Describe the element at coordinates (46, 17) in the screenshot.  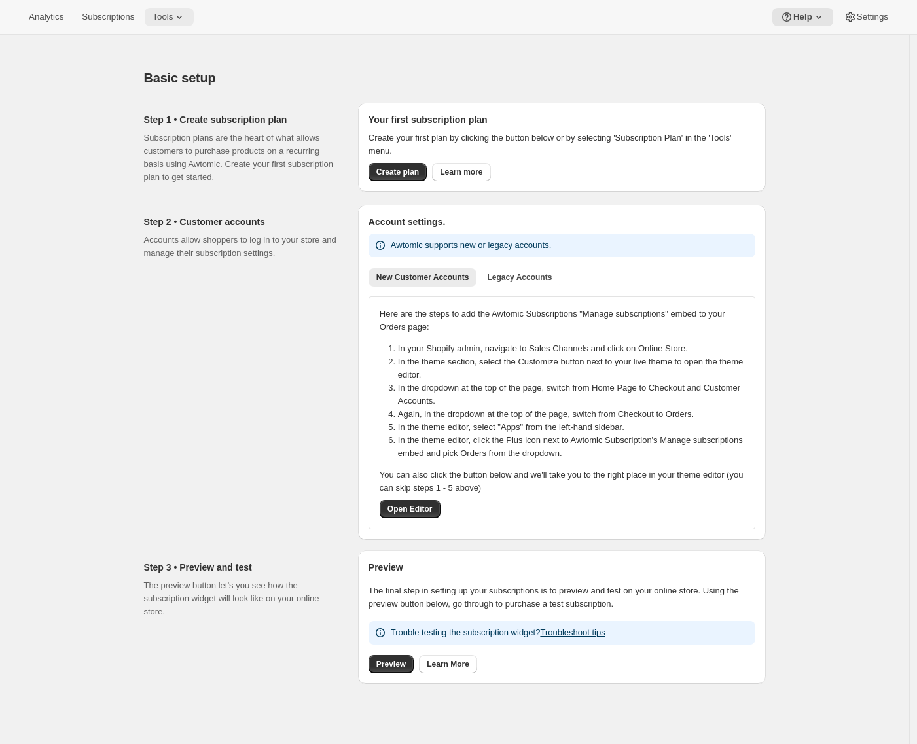
I see `button: Analytics` at that location.